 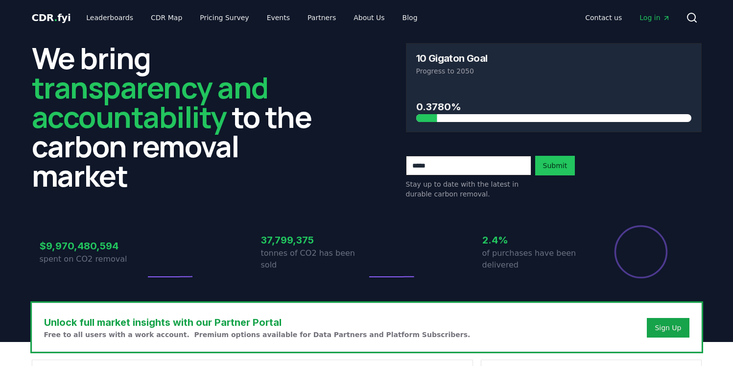 I want to click on h3: $9,970,480,594, so click(x=93, y=246).